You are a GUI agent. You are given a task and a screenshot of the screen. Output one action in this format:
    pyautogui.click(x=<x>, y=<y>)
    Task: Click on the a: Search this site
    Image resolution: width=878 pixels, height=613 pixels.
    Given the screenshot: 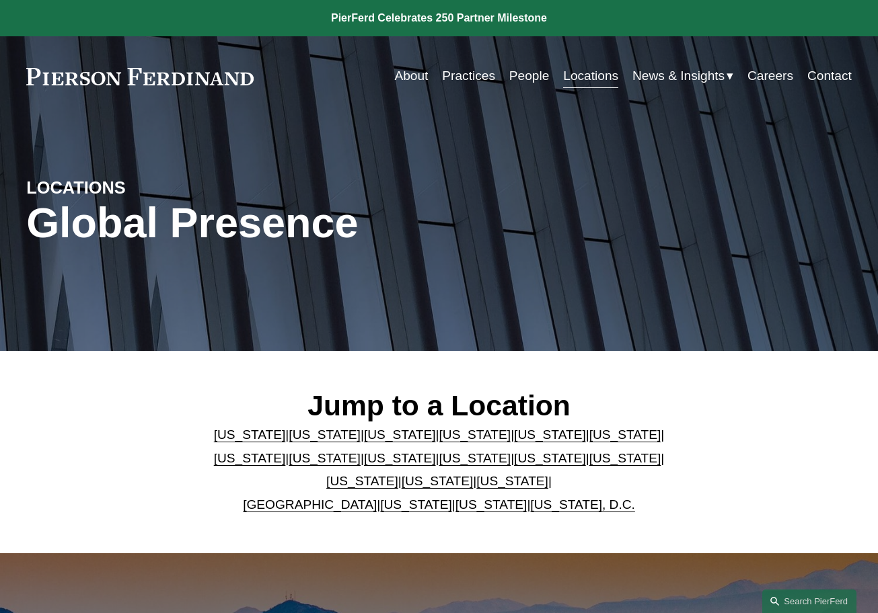 What is the action you would take?
    pyautogui.click(x=809, y=601)
    